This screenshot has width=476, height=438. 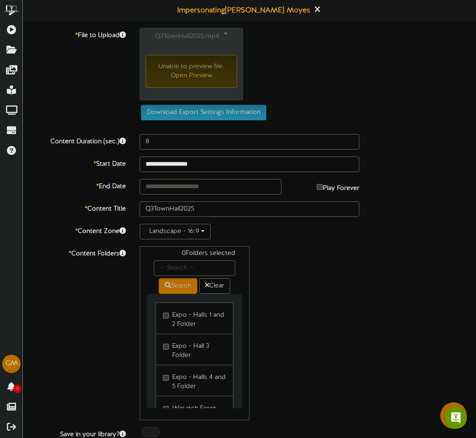 What do you see at coordinates (74, 207) in the screenshot?
I see `label: Content Title` at bounding box center [74, 207].